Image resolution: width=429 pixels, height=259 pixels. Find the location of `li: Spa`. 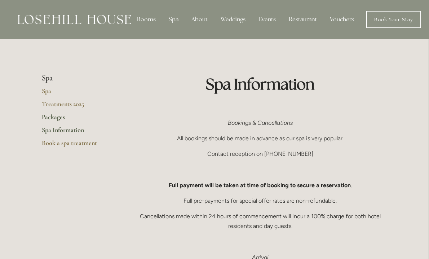

li: Spa is located at coordinates (76, 78).